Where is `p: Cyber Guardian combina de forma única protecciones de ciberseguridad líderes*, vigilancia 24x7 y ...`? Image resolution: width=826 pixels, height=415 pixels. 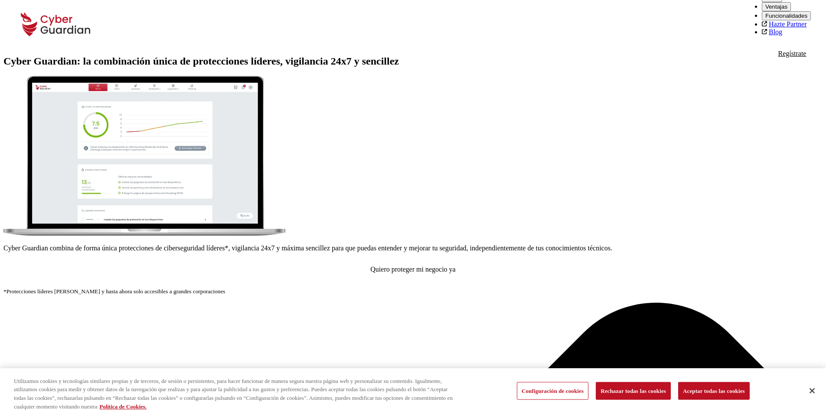 p: Cyber Guardian combina de forma única protecciones de ciberseguridad líderes*, vigilancia 24x7 y ... is located at coordinates (413, 248).